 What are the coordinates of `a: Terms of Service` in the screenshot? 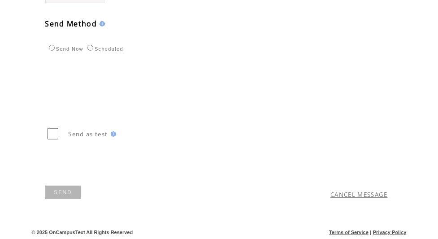 It's located at (349, 232).